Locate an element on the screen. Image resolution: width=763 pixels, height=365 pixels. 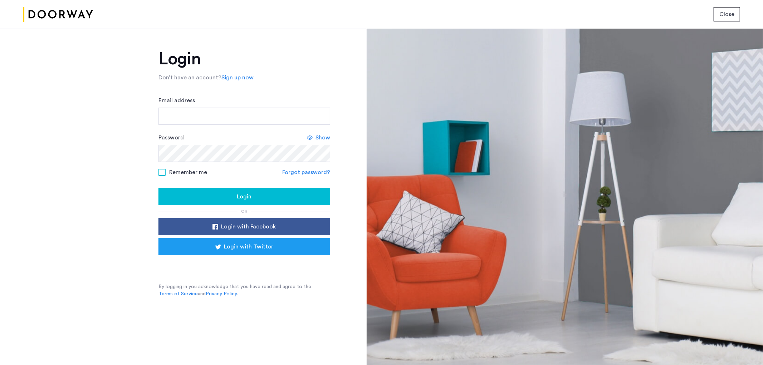
span: Login is located at coordinates (244, 197).